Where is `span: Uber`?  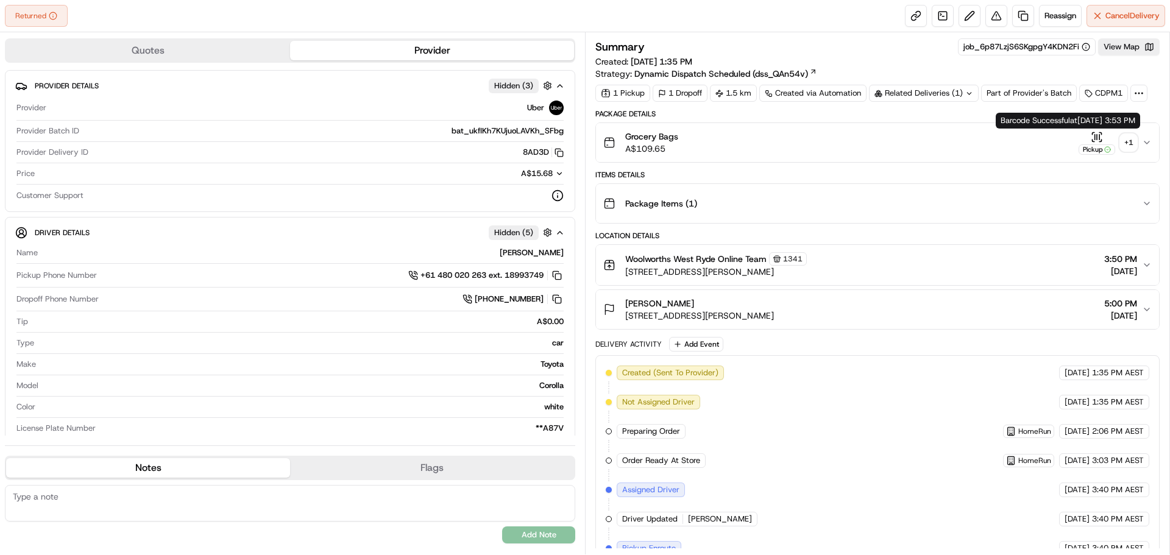
span: Uber is located at coordinates (536, 108).